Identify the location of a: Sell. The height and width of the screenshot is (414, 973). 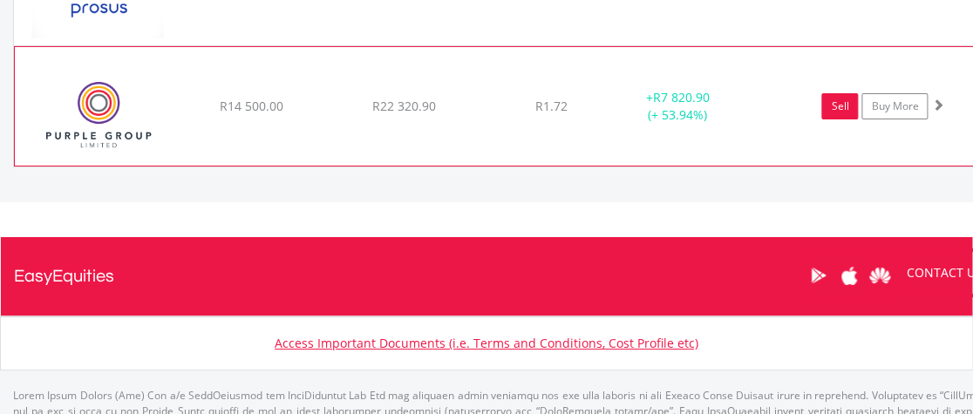
(840, 106).